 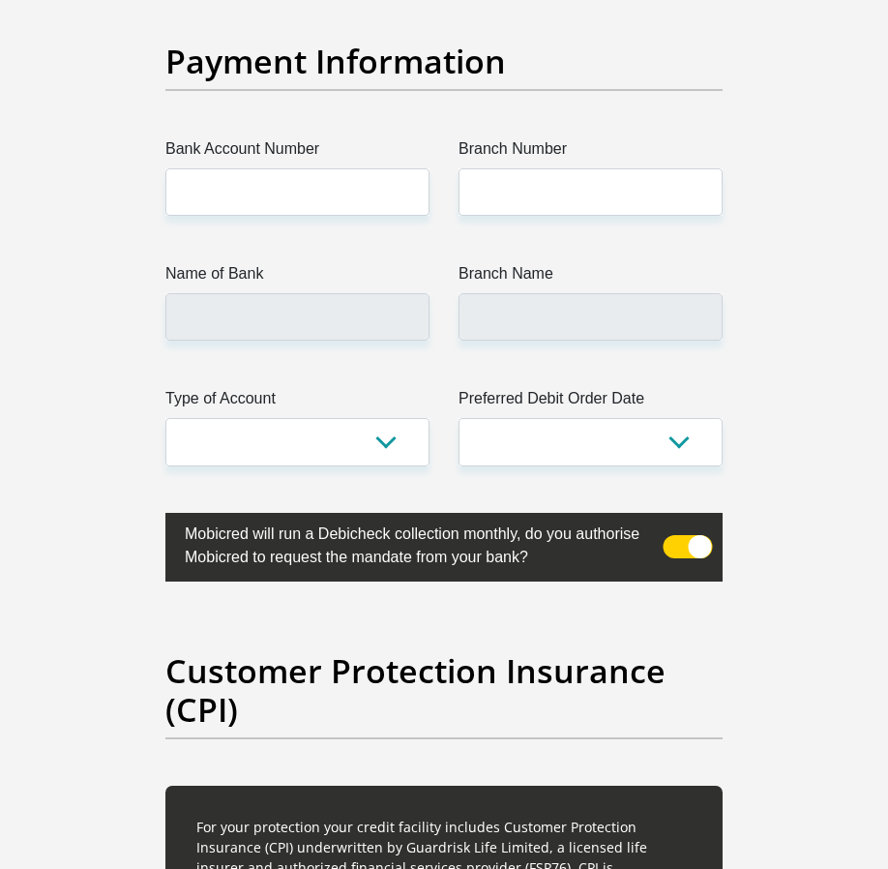 I want to click on label: Type of Account, so click(x=297, y=402).